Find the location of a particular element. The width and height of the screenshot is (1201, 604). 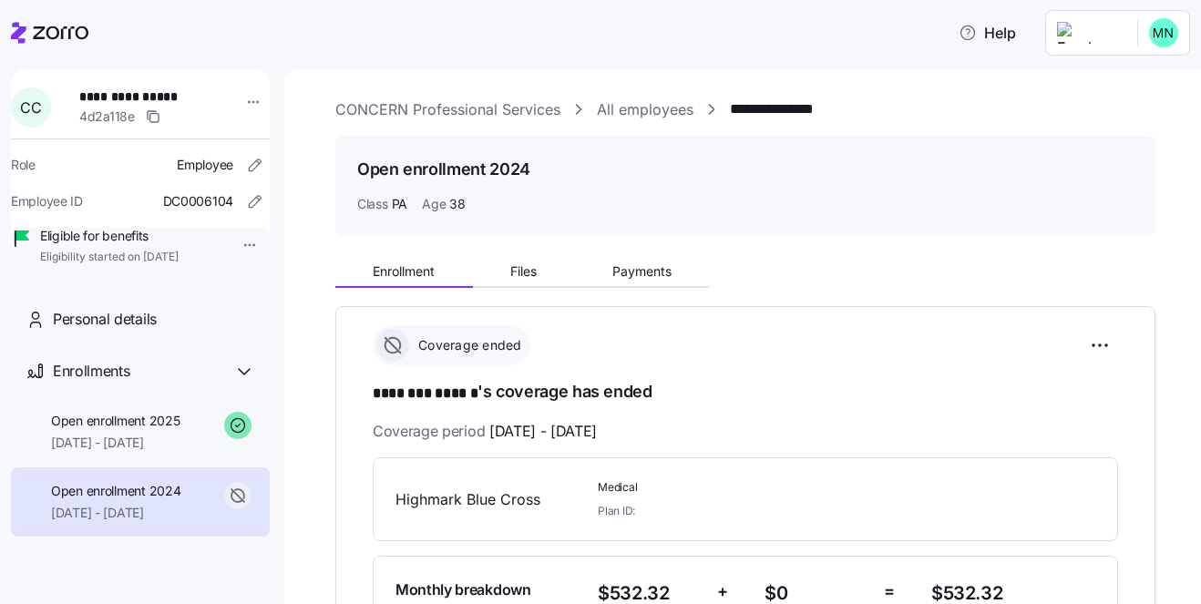

span: Open enrollment 2025 is located at coordinates (115, 421).